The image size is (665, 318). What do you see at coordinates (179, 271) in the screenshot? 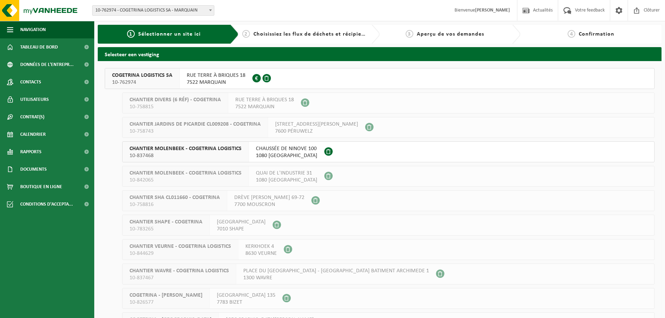
I see `span: CHANTIER WAVRE - COGETRINA LOGISTICS` at bounding box center [179, 271].